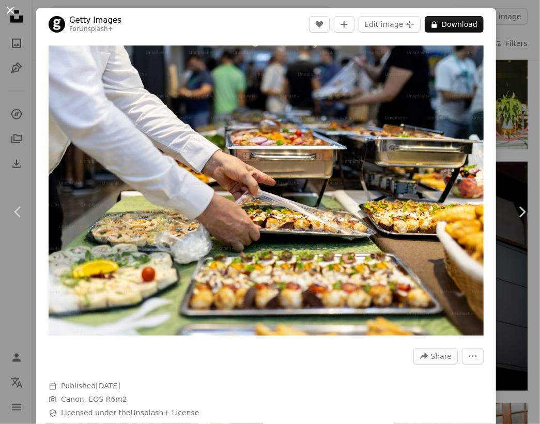  Describe the element at coordinates (266, 190) in the screenshot. I see `img: A person in formal attire is serving food at a vibrant buffet, featuring an array of colorful dis...` at that location.